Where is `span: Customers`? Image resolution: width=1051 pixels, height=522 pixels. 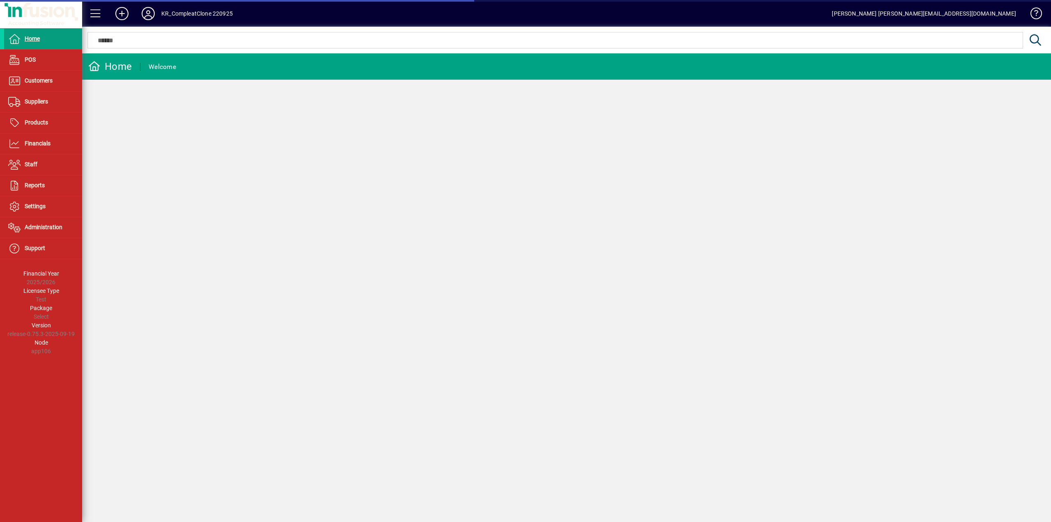
span: Customers is located at coordinates (39, 80).